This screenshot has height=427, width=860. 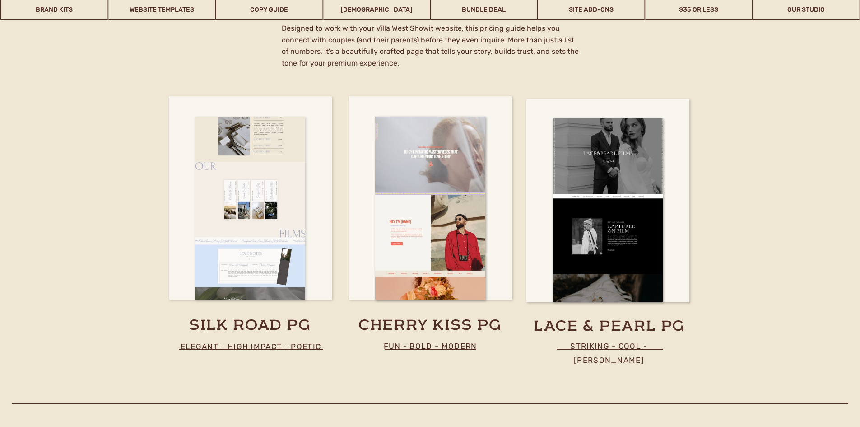 What do you see at coordinates (327, 98) in the screenshot?
I see `h2: Designed to` at bounding box center [327, 98].